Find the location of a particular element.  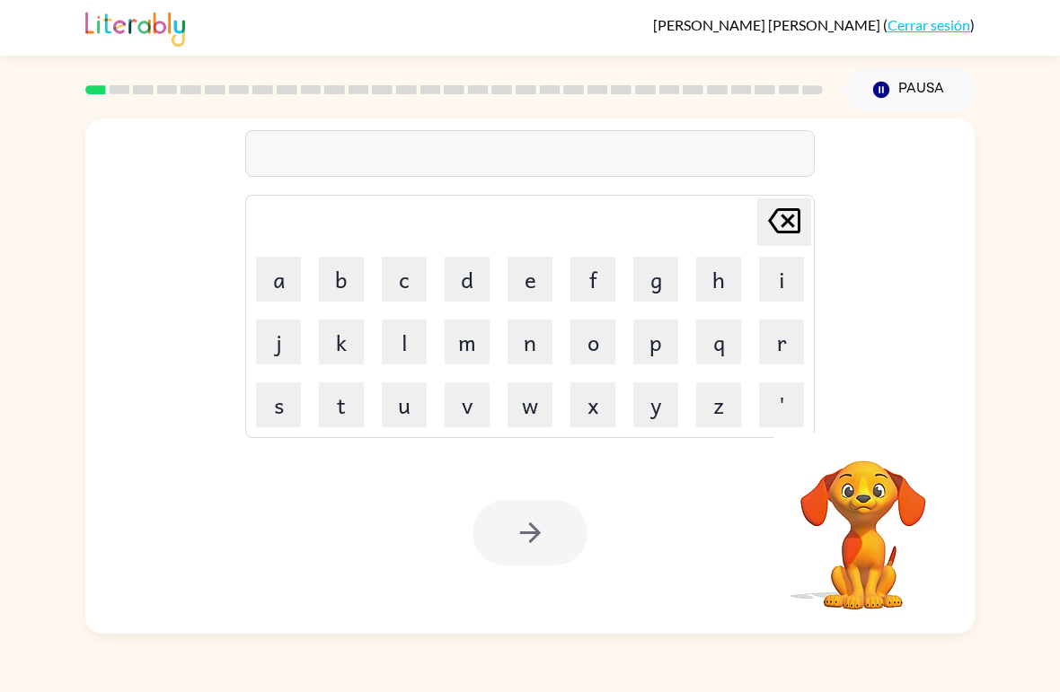

video: Tu navegador debe admitir la reproducción de archivos .mp4 para usar Literably. Intenta usar otro... is located at coordinates (863, 523).